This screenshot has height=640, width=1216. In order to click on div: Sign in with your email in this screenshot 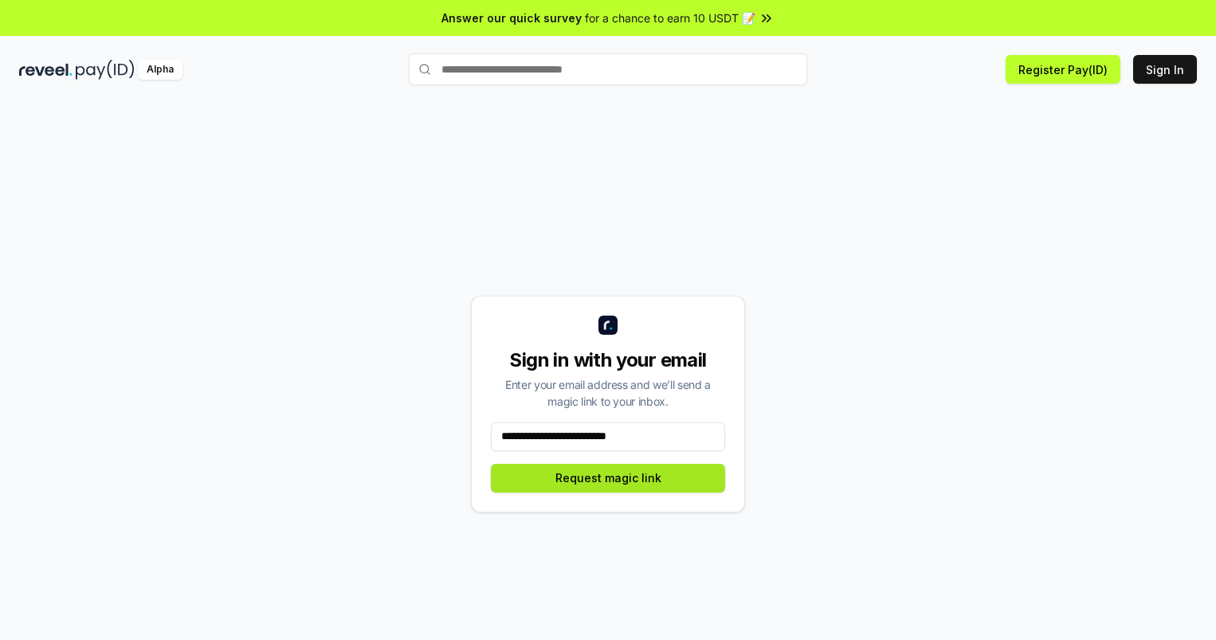, I will do `click(608, 360)`.